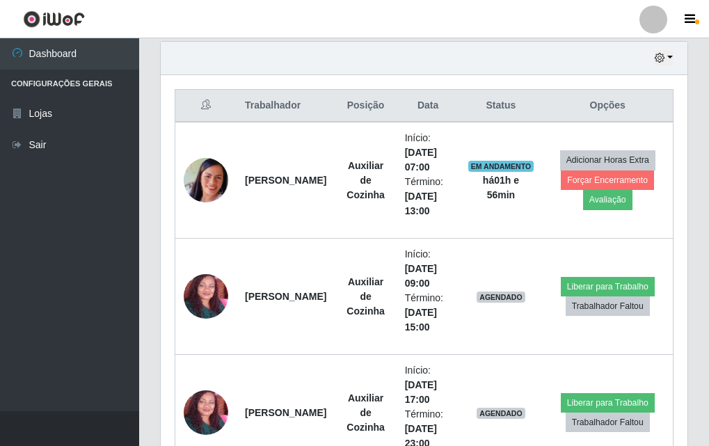 The width and height of the screenshot is (709, 446). Describe the element at coordinates (500, 106) in the screenshot. I see `th: Status` at that location.